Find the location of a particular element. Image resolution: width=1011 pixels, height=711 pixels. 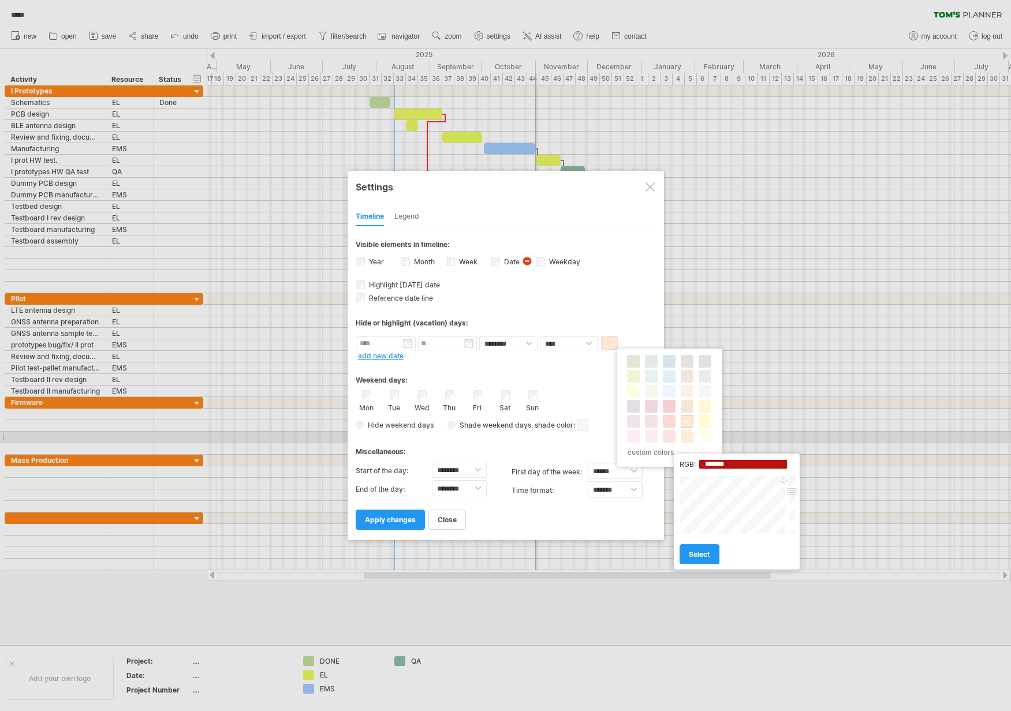

span: Hide weekend days is located at coordinates (398, 425).